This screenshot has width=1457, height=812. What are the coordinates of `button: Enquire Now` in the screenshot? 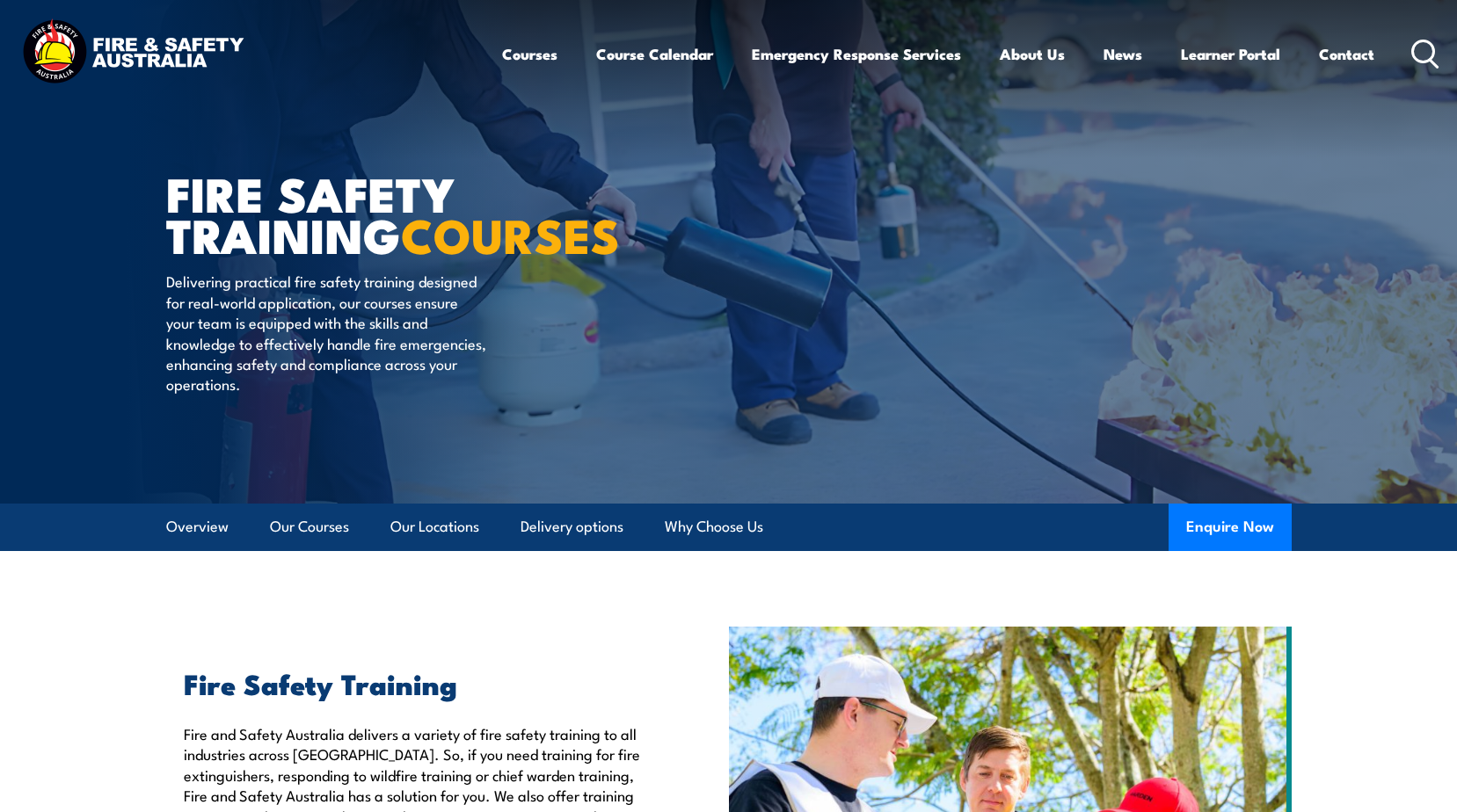 It's located at (1230, 527).